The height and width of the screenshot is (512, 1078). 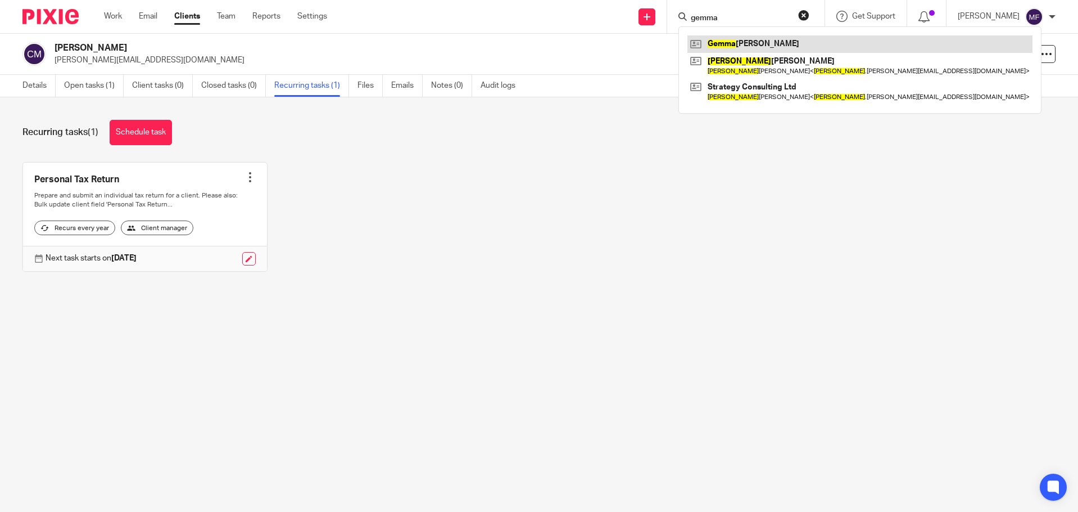 I want to click on h1: Recurring tasks, so click(x=60, y=132).